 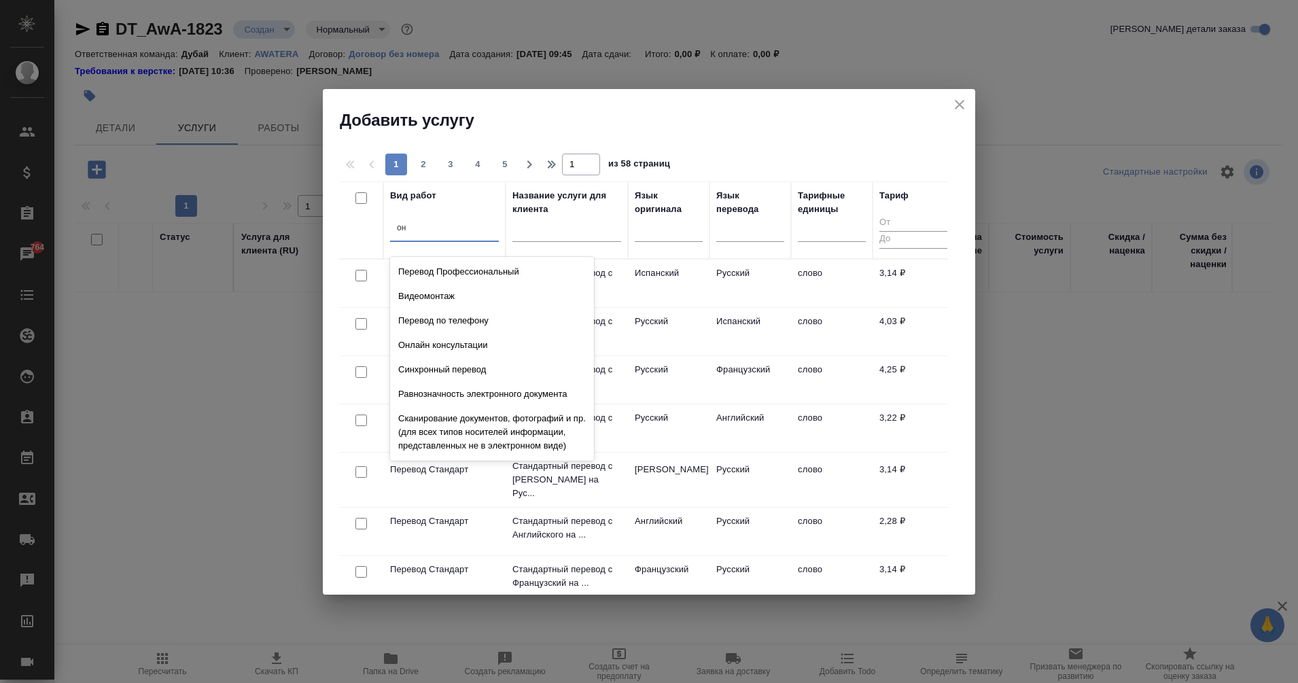 What do you see at coordinates (914, 239) in the screenshot?
I see `input: До` at bounding box center [914, 239].